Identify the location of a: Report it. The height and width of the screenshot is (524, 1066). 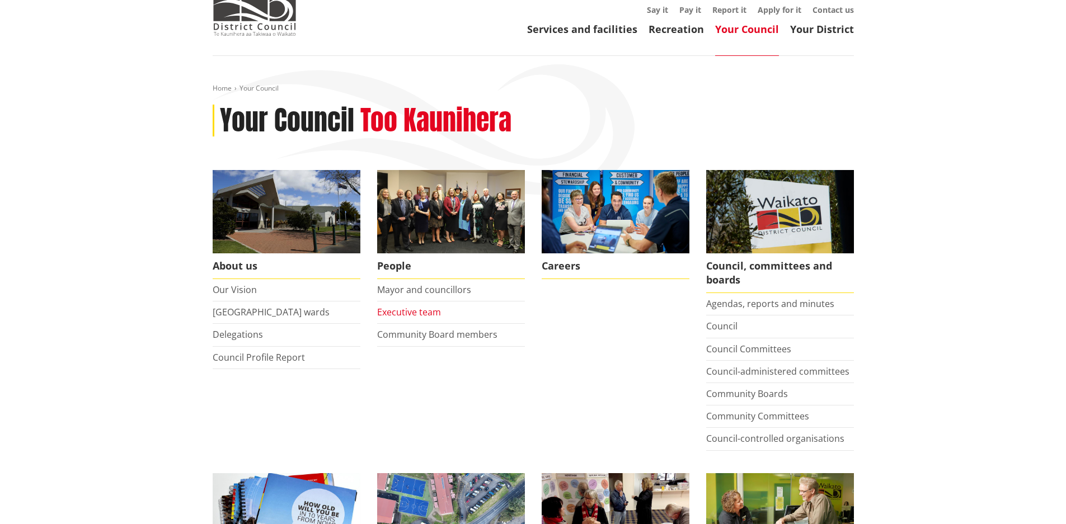
(729, 10).